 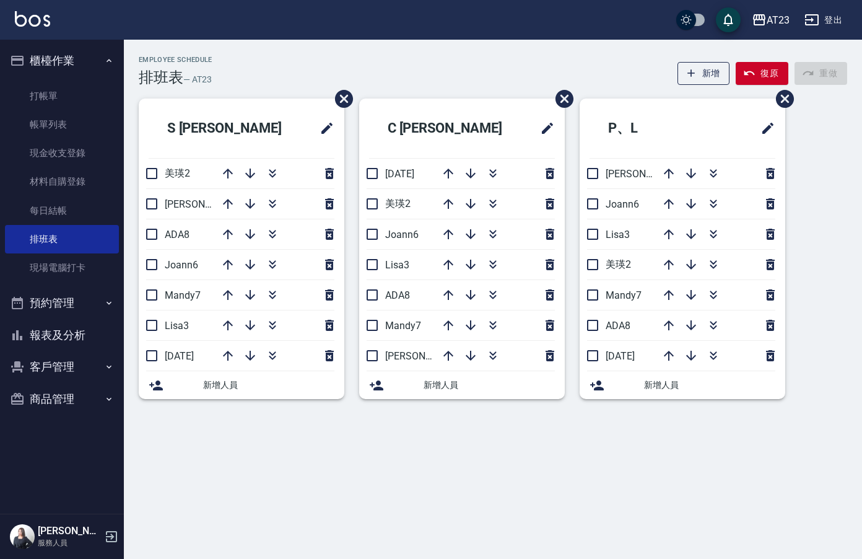 What do you see at coordinates (62, 61) in the screenshot?
I see `button: 櫃檯作業` at bounding box center [62, 61].